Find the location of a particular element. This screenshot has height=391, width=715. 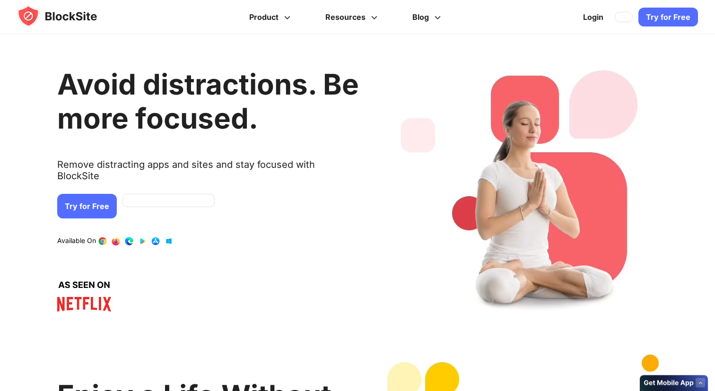

a: Login is located at coordinates (593, 17).